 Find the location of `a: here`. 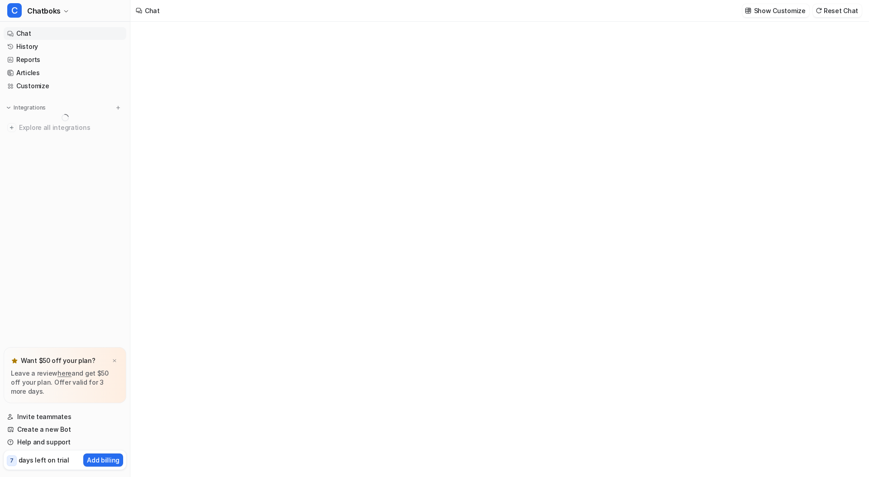

a: here is located at coordinates (64, 373).